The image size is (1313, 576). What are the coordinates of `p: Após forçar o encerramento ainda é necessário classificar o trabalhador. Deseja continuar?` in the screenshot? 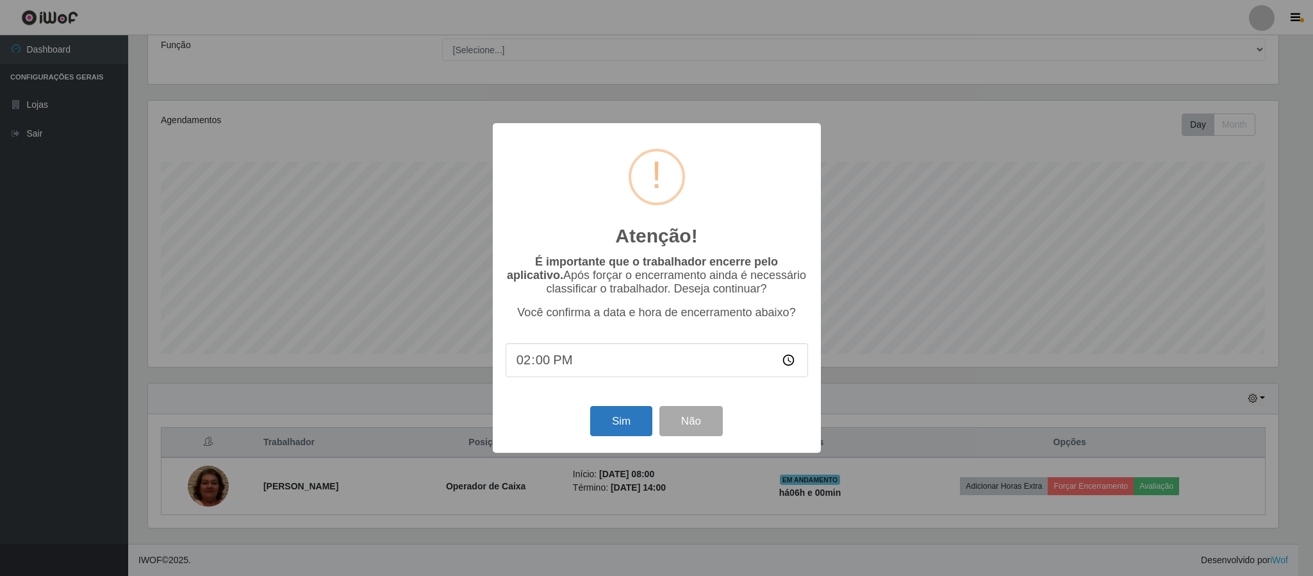 It's located at (657, 275).